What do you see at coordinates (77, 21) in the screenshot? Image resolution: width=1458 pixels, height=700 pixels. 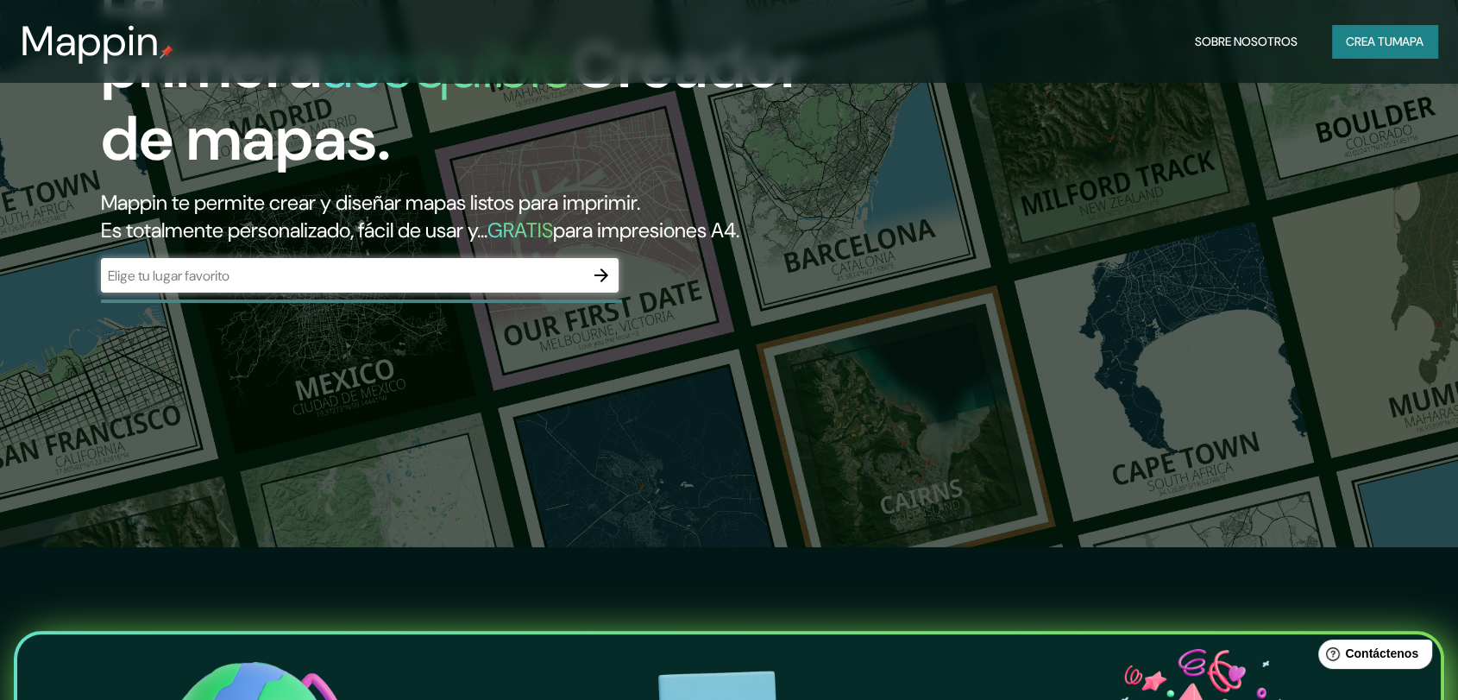 I see `font: Contáctenos` at bounding box center [77, 21].